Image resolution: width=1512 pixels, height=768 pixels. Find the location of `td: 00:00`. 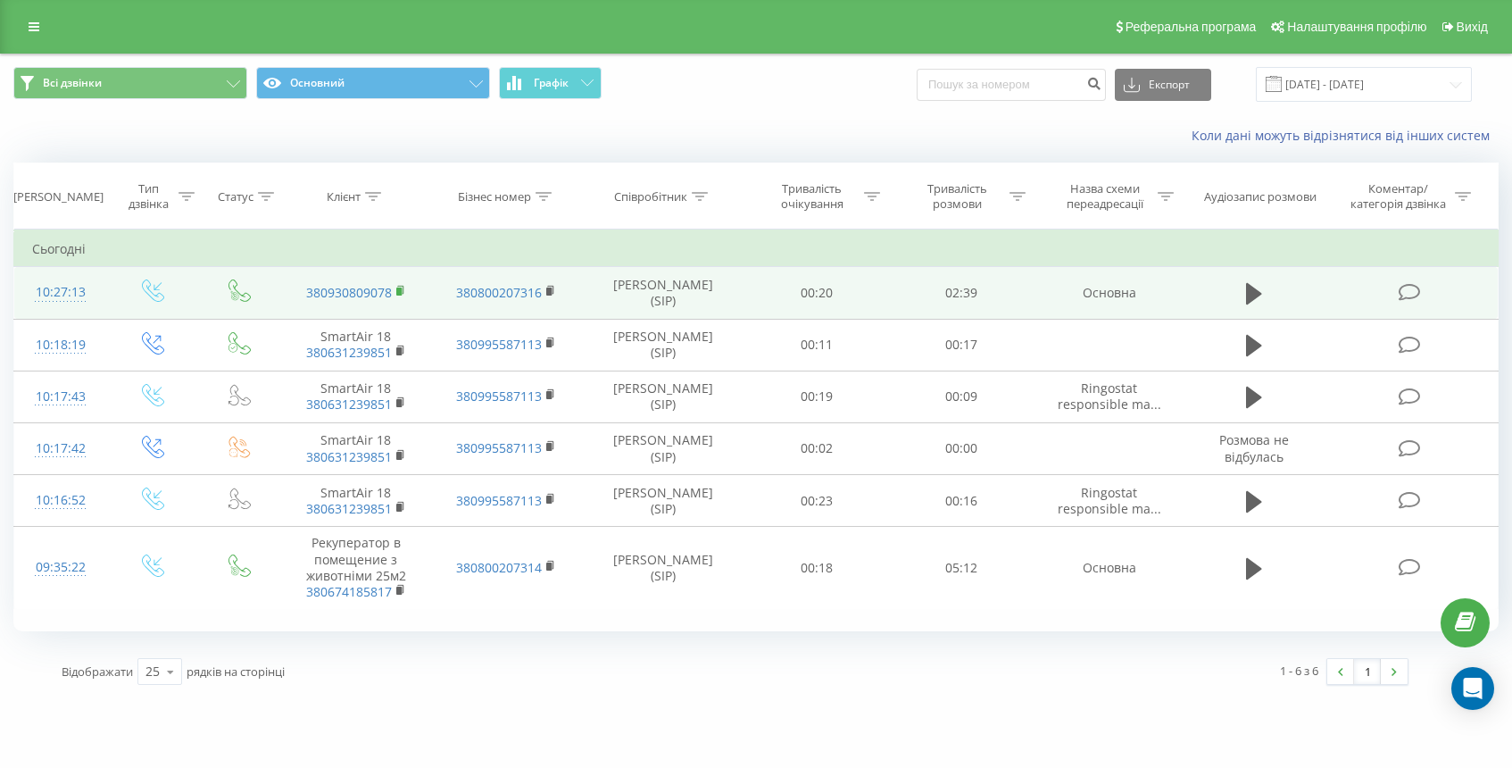

td: 00:00 is located at coordinates (961, 448).